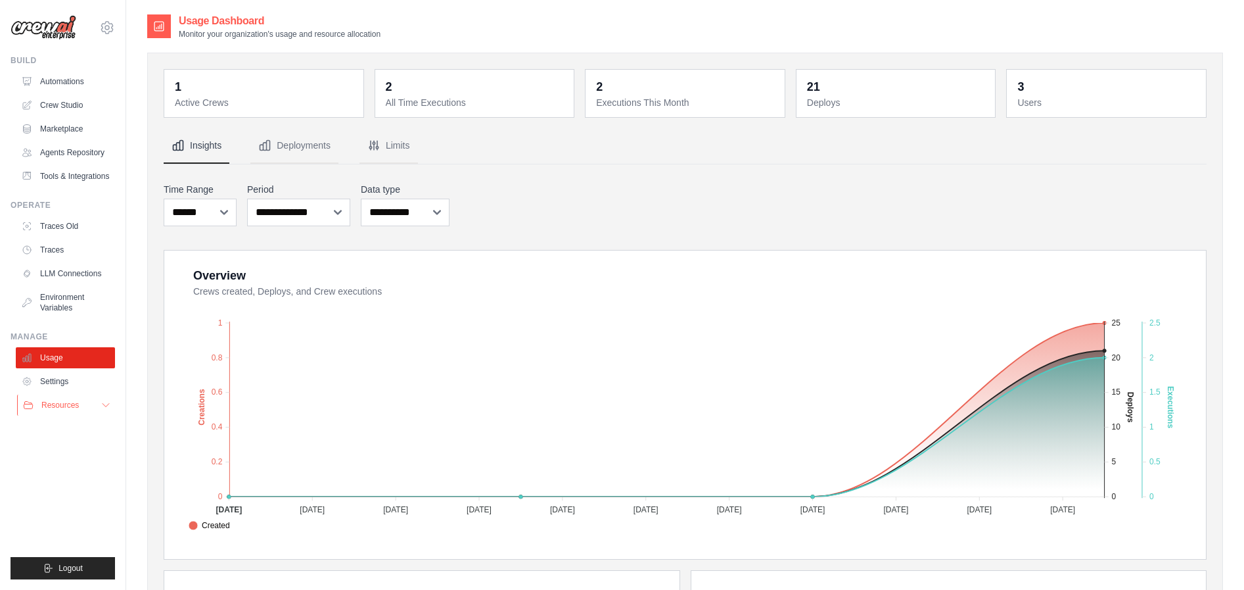 The height and width of the screenshot is (590, 1244). I want to click on div: Manage, so click(62, 337).